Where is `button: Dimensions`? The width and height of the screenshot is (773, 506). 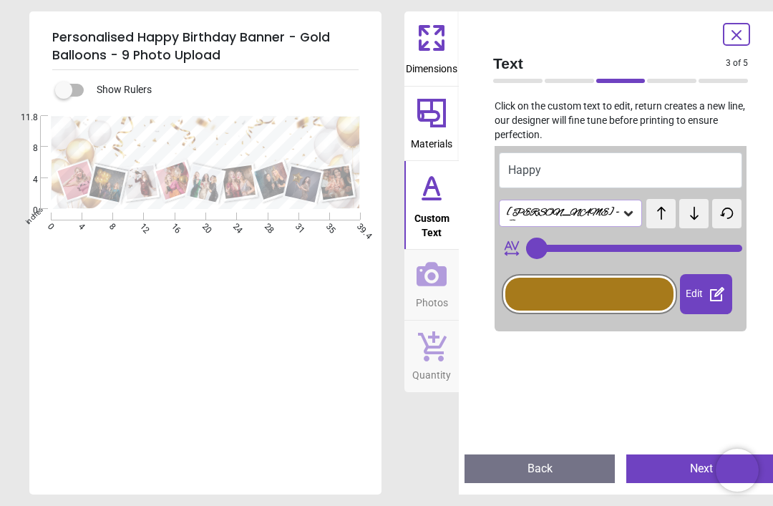 button: Dimensions is located at coordinates (431, 49).